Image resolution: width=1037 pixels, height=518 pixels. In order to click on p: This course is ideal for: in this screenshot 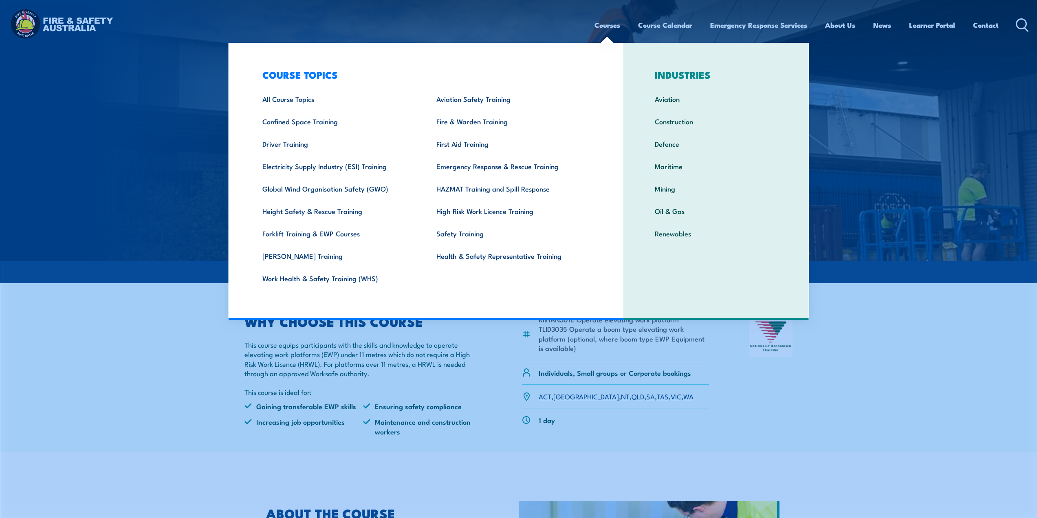, I will do `click(364, 392)`.